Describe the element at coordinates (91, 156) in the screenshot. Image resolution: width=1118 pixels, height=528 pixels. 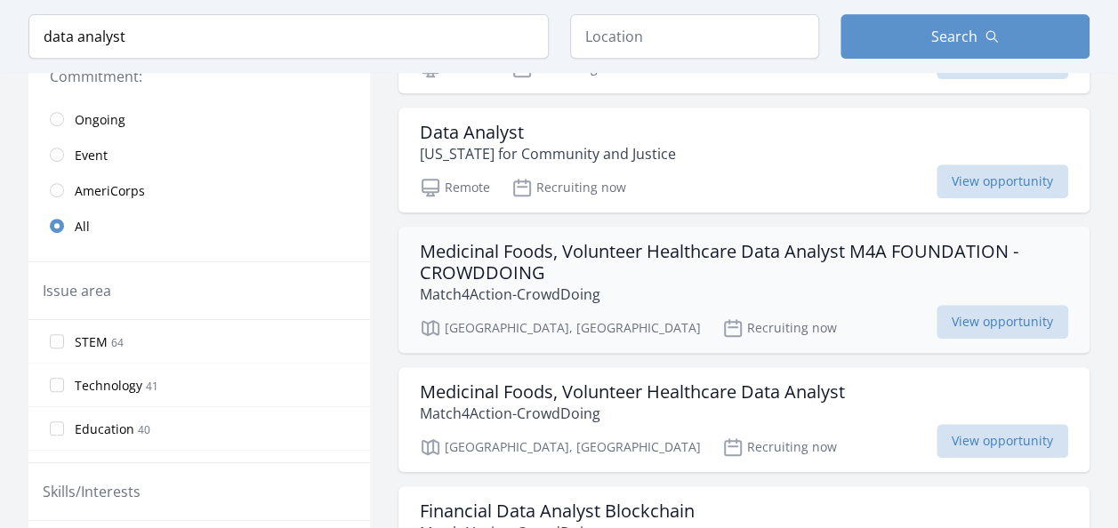
I see `span: Event` at that location.